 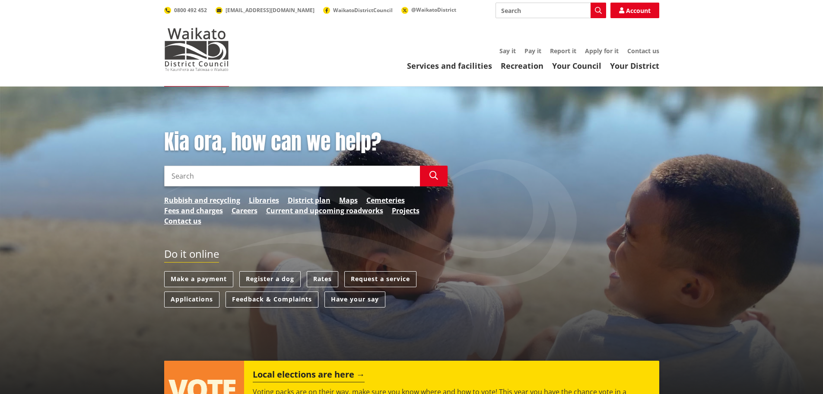 I want to click on img: Waikato District Council - Te Kaunihera aa Takiwaa o Waikato, so click(x=197, y=49).